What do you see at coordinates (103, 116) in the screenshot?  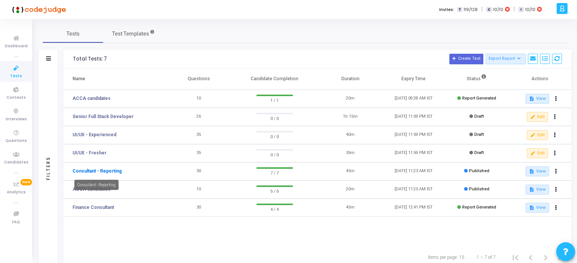 I see `a: Senior Full Stack Developer` at bounding box center [103, 116].